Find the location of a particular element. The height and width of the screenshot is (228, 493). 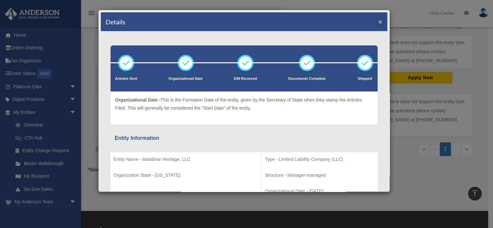

div: Entity Information is located at coordinates (244, 138).